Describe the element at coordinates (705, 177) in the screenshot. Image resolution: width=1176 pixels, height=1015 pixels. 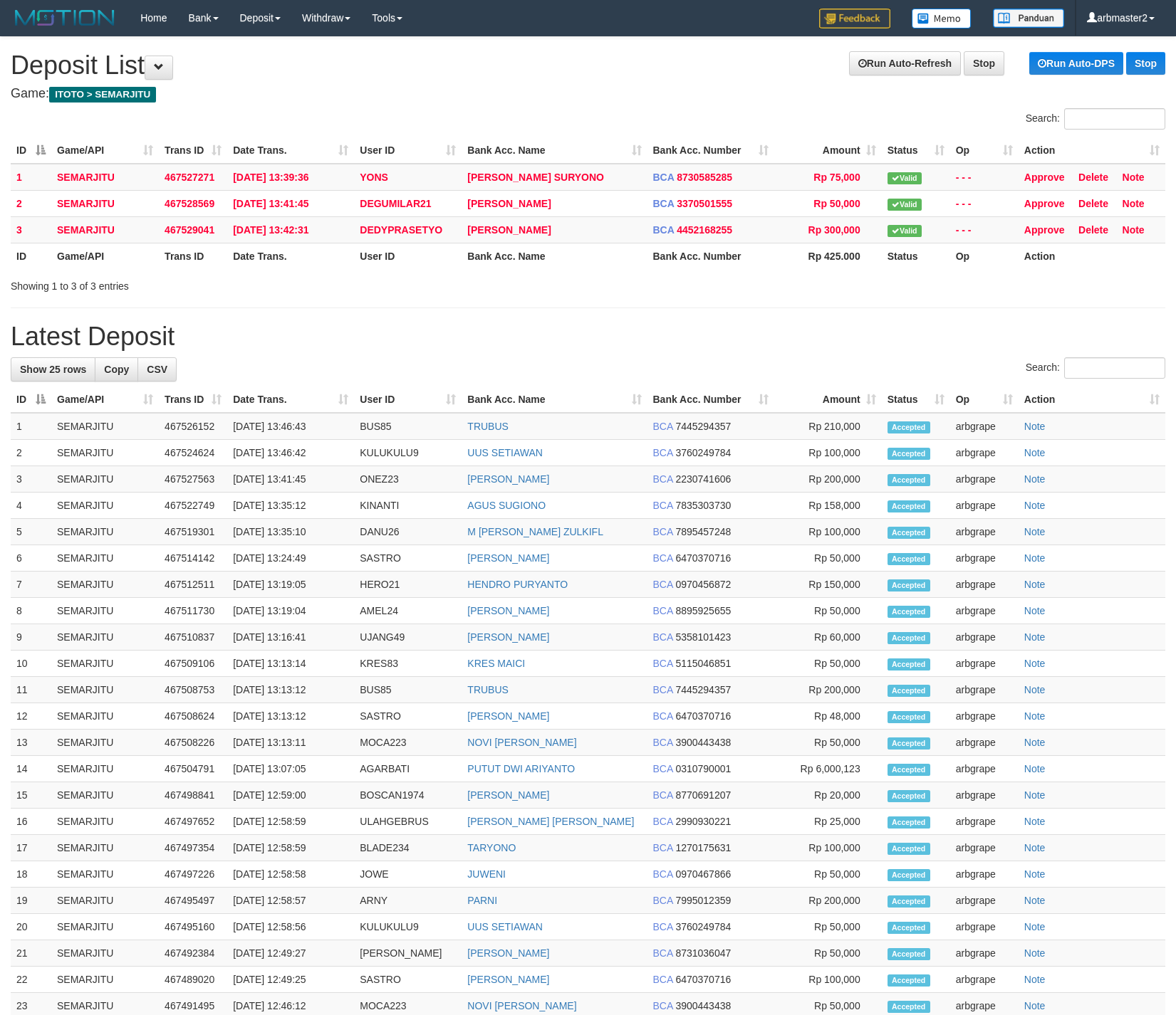
I see `span: Copy 8730585285 to clipboard` at that location.